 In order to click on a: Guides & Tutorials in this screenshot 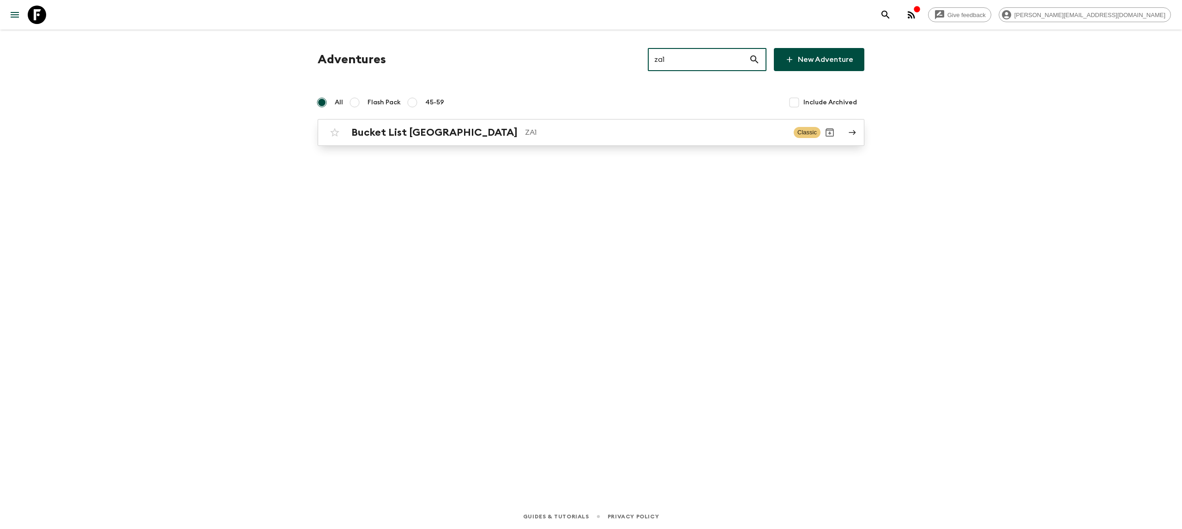, I will do `click(556, 517)`.